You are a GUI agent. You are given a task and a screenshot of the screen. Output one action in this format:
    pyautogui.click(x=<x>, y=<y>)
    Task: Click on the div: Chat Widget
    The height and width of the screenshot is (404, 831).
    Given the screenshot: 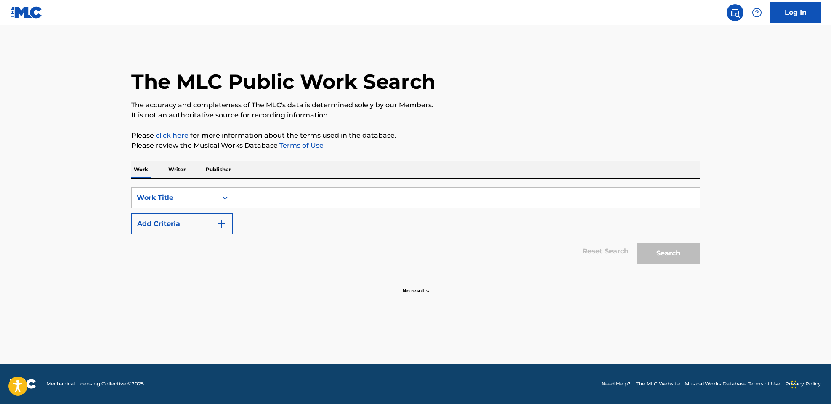 What is the action you would take?
    pyautogui.click(x=810, y=384)
    